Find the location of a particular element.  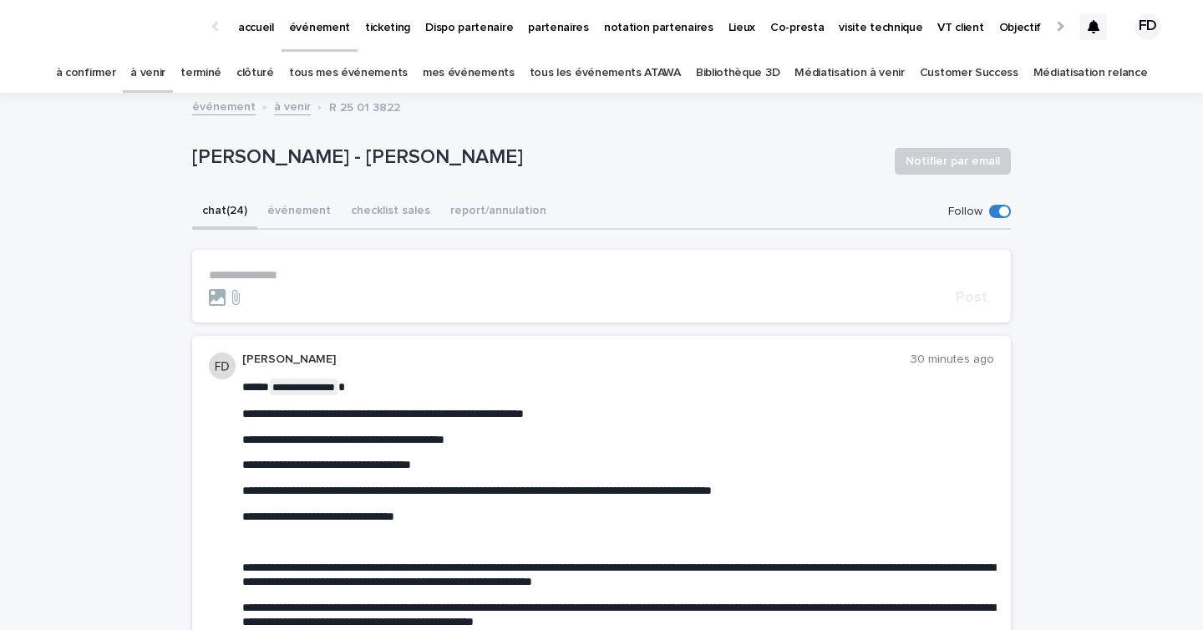

a: clôturé is located at coordinates (255, 73).